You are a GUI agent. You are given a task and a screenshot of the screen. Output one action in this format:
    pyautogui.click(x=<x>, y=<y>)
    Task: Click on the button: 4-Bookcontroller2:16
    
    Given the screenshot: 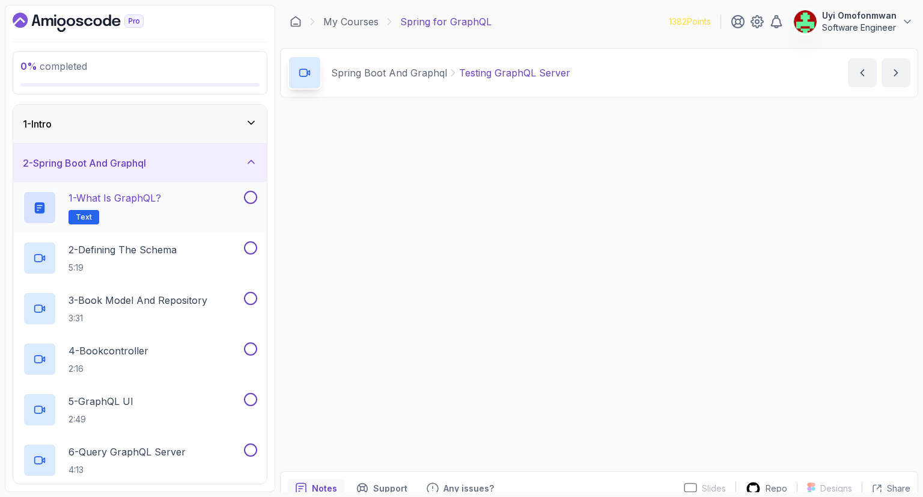 What is the action you would take?
    pyautogui.click(x=140, y=359)
    